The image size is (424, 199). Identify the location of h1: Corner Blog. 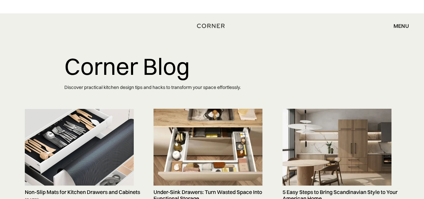
(212, 66).